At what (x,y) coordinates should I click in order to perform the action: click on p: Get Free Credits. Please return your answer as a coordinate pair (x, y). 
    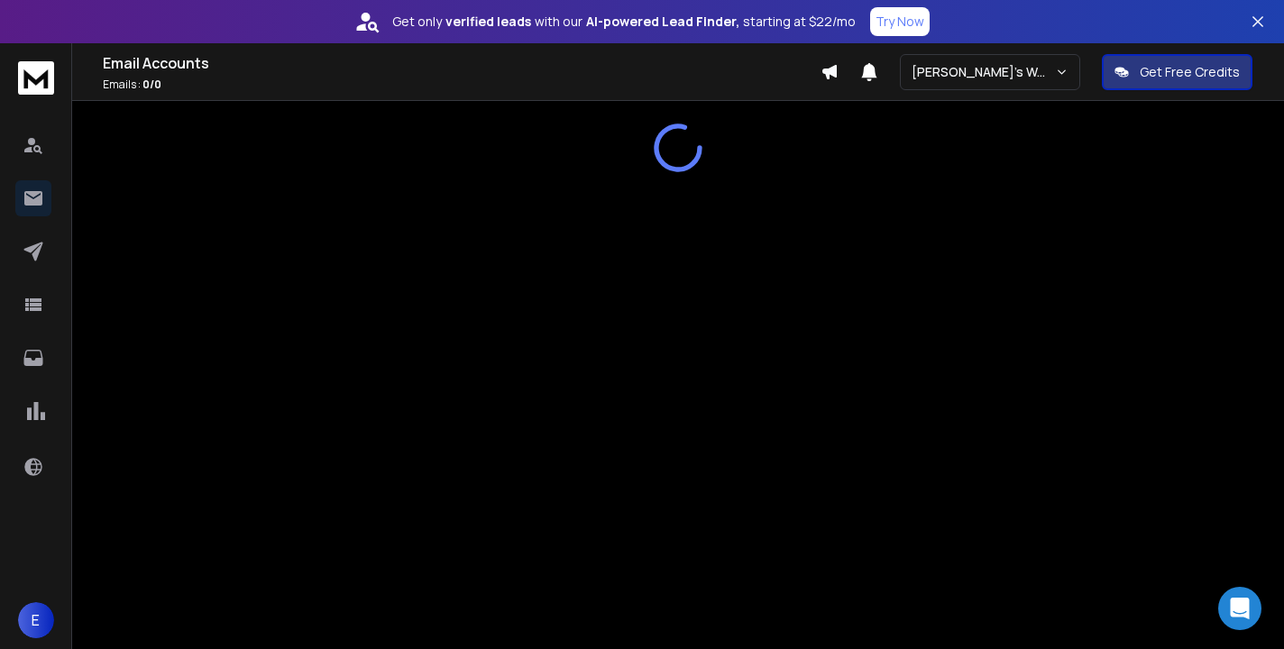
    Looking at the image, I should click on (1190, 72).